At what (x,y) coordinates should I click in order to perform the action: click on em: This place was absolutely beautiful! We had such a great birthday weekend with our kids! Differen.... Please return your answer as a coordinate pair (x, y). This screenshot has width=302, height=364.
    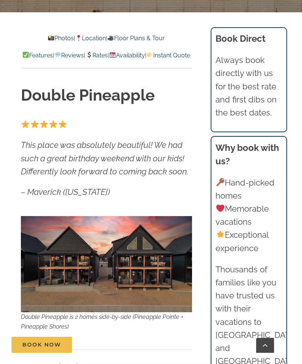
    Looking at the image, I should click on (104, 158).